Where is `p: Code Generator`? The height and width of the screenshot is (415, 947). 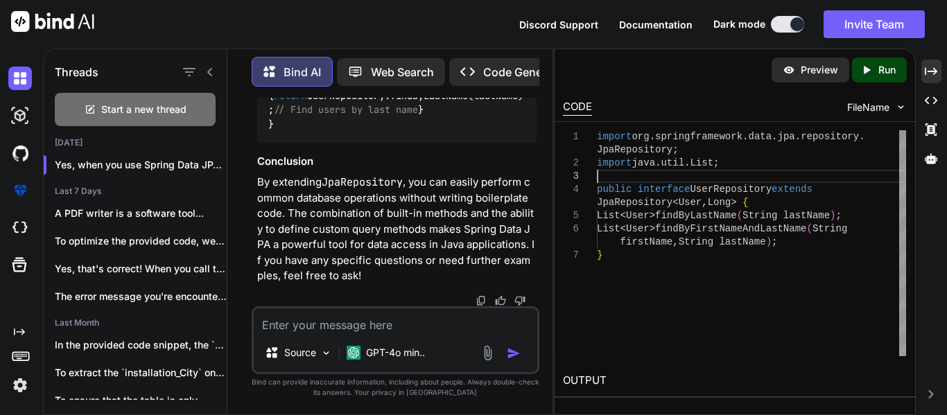
p: Code Generator is located at coordinates (525, 72).